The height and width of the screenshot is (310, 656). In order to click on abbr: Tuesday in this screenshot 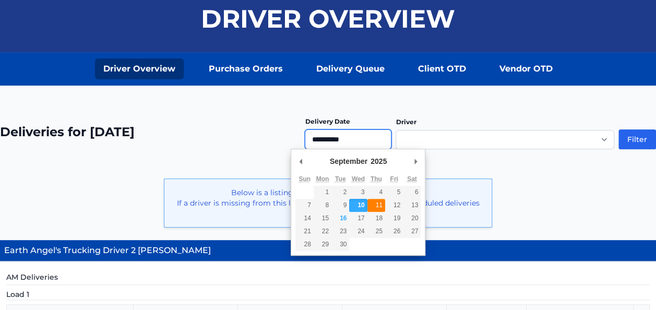, I will do `click(340, 179)`.